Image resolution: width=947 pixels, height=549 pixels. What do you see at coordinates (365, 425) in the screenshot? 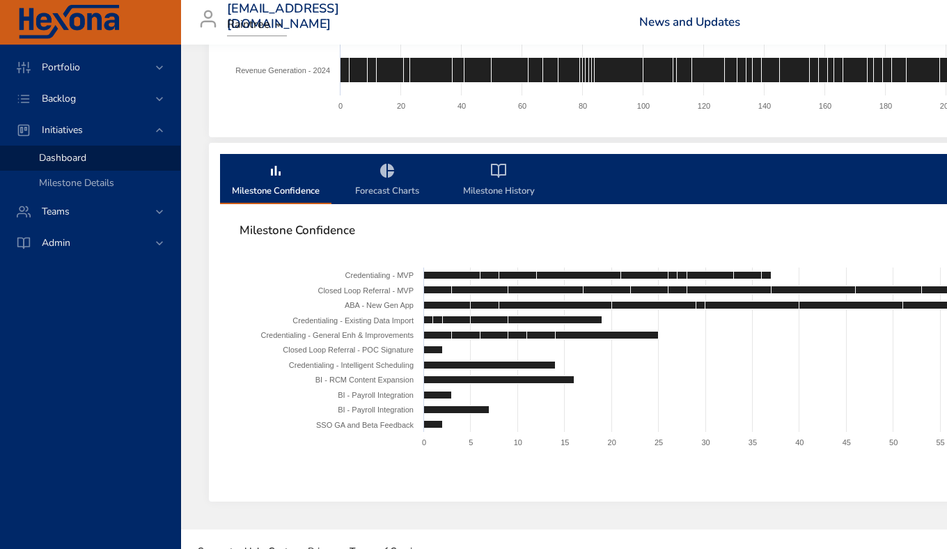
I see `text: SSO GA and Beta Feedback` at bounding box center [365, 425].